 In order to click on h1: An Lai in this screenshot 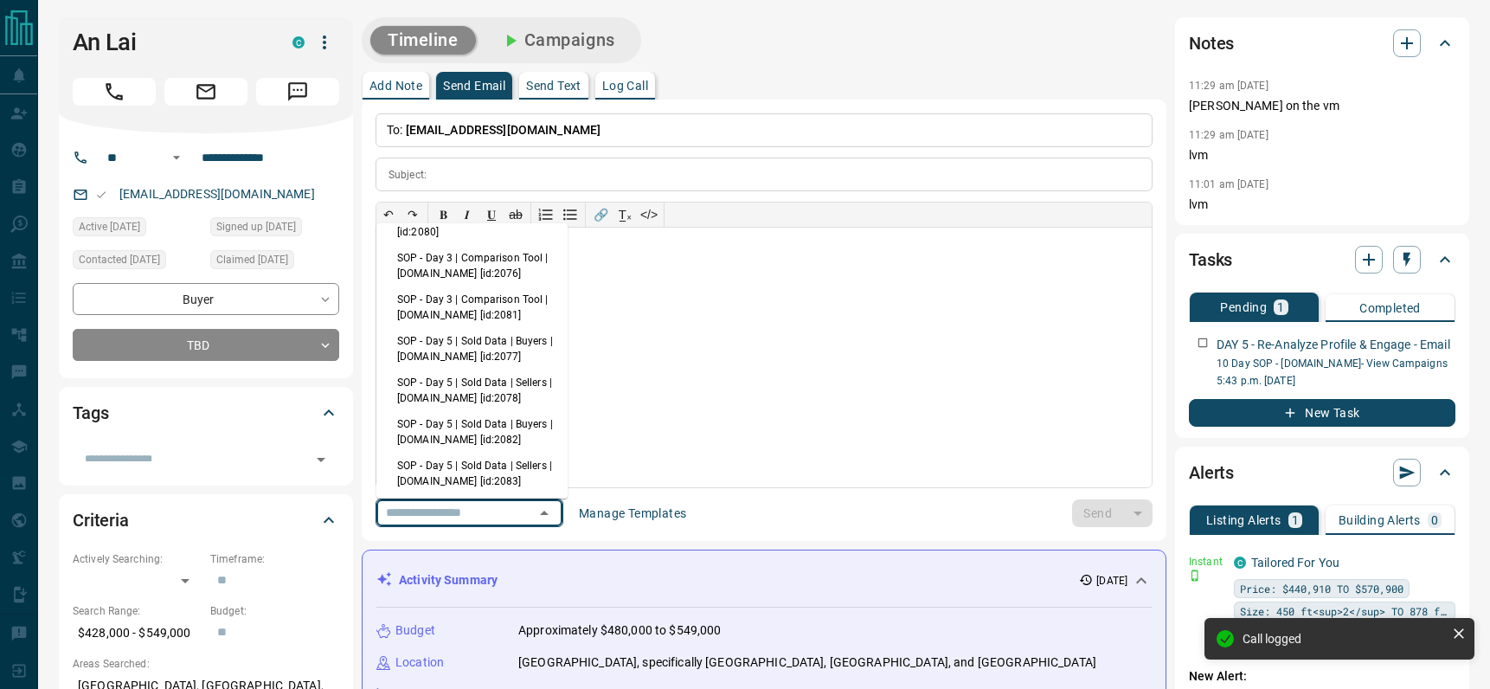, I will do `click(170, 42)`.